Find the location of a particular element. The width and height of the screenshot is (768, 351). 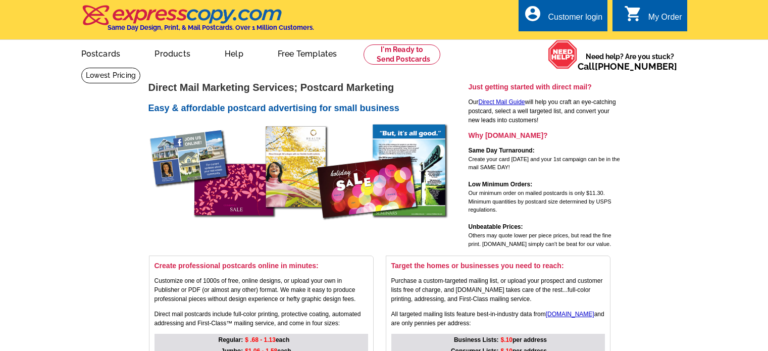

div: Customer login is located at coordinates (575, 20).